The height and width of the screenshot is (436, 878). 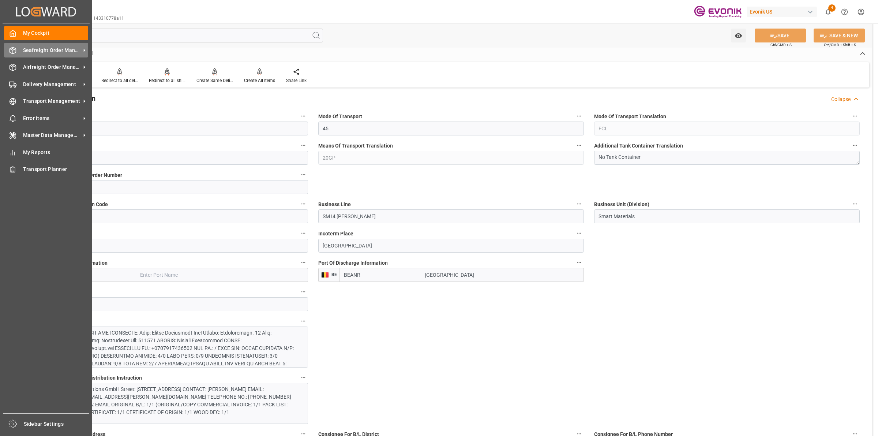 I want to click on button: Business Unit (Division), so click(x=855, y=204).